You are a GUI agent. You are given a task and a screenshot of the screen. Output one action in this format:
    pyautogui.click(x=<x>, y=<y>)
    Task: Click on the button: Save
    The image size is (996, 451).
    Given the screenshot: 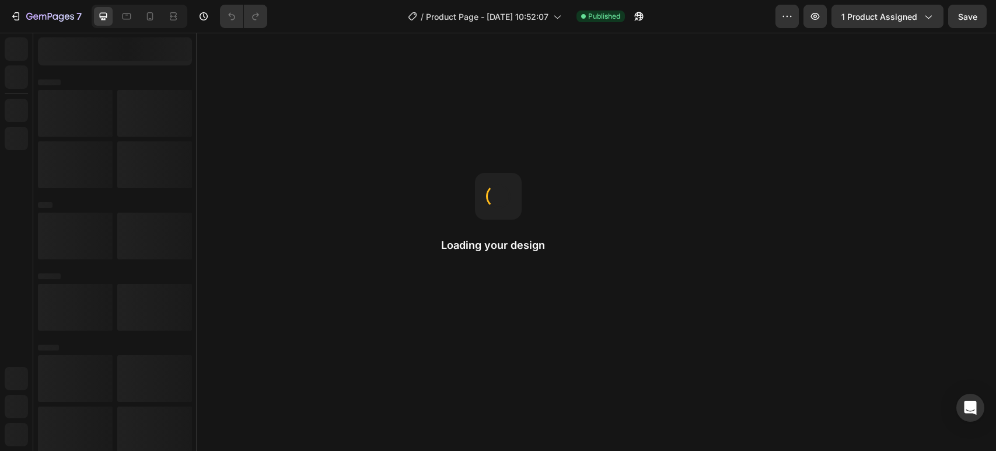 What is the action you would take?
    pyautogui.click(x=968, y=16)
    